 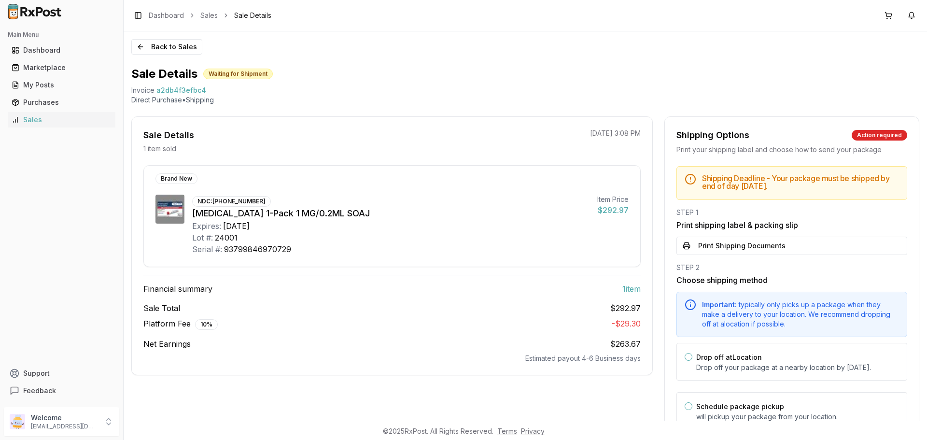 What do you see at coordinates (61, 102) in the screenshot?
I see `button: Purchases` at bounding box center [61, 102].